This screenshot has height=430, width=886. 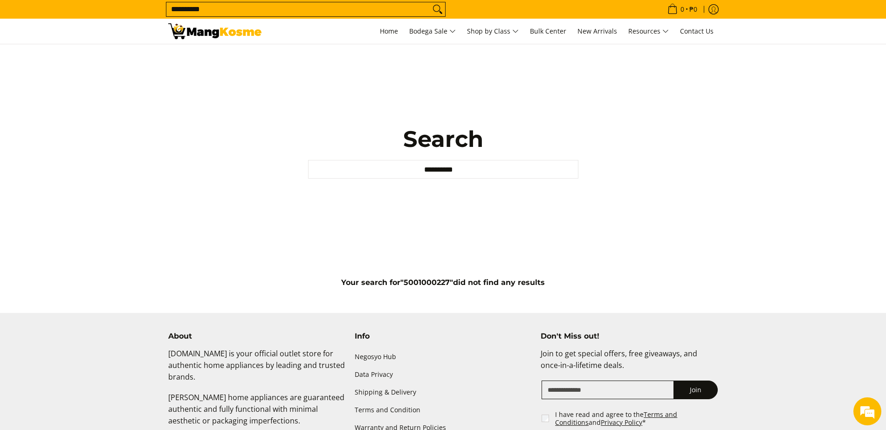 What do you see at coordinates (215, 31) in the screenshot?
I see `img: Search: 0 results found for &quot;5001000227&quot; | Mang Kosme` at bounding box center [215, 31].